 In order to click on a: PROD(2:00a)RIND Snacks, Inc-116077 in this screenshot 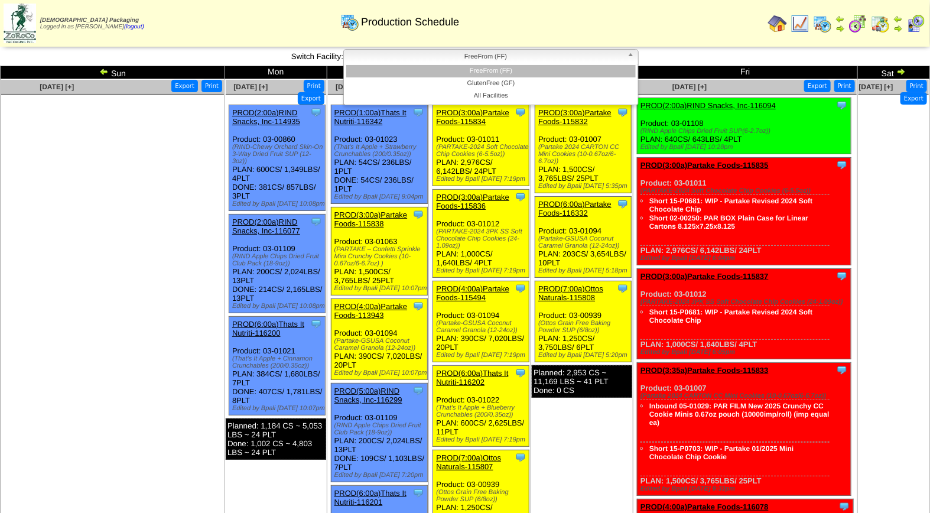, I will do `click(266, 226)`.